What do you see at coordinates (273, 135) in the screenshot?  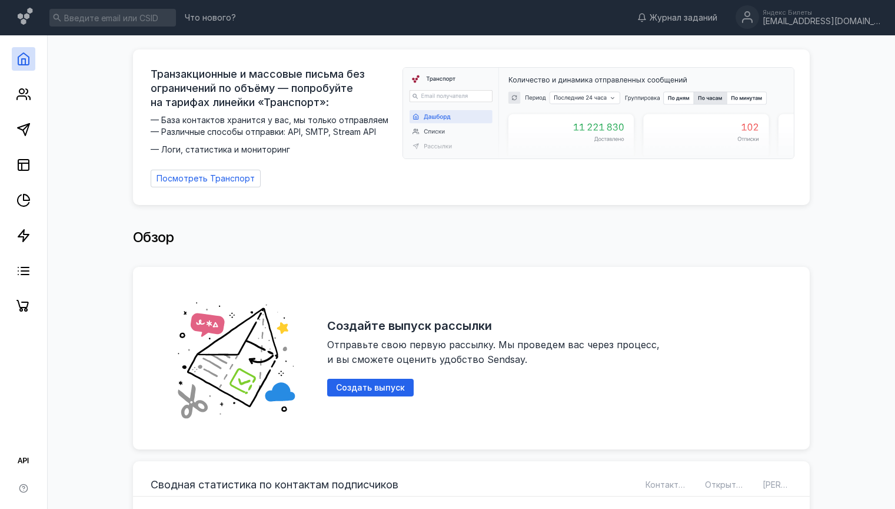 I see `span: — База контактов хранится у вас, мы только отправляем — Различные способы отправки: API, SMTP, St...` at bounding box center [273, 135].